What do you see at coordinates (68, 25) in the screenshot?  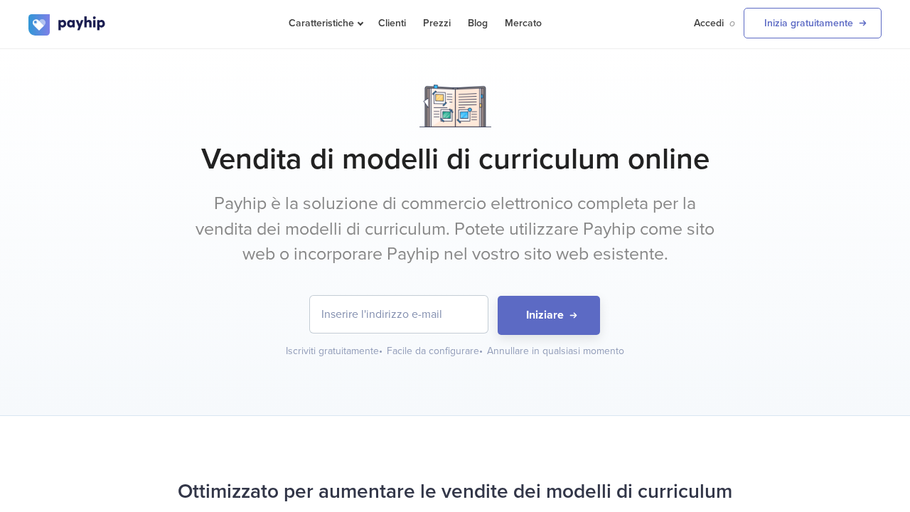 I see `img: logo.svg` at bounding box center [68, 25].